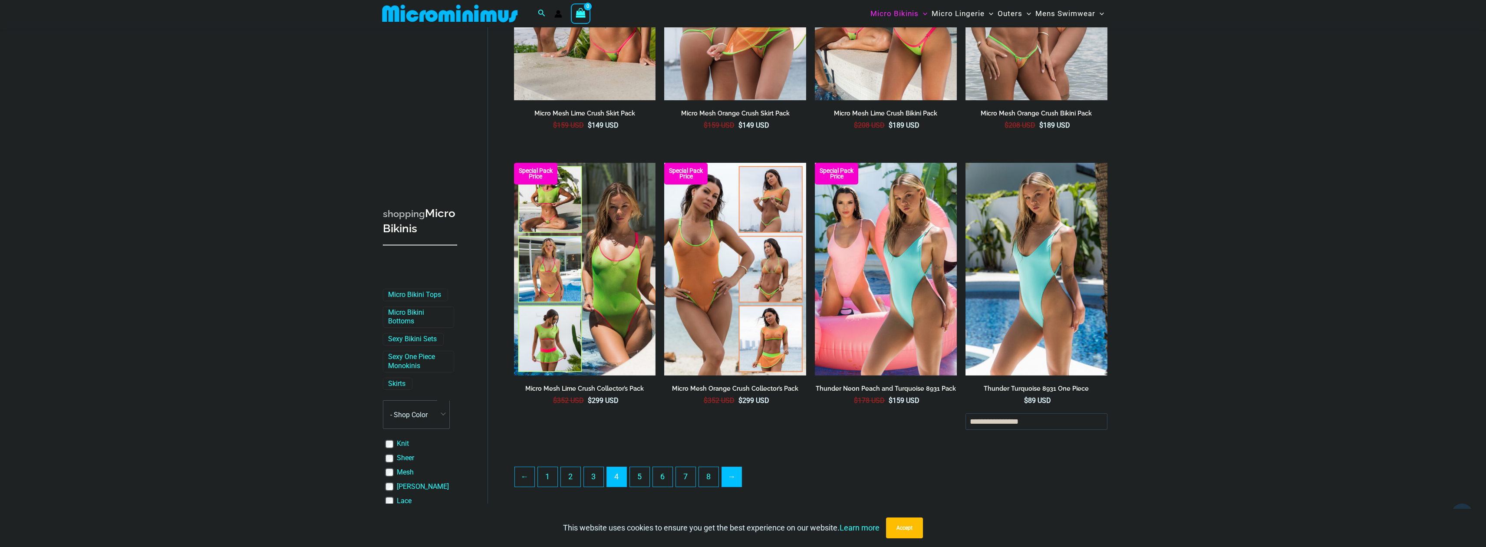 The height and width of the screenshot is (547, 1486). I want to click on h3: Micro Bikinis, so click(420, 221).